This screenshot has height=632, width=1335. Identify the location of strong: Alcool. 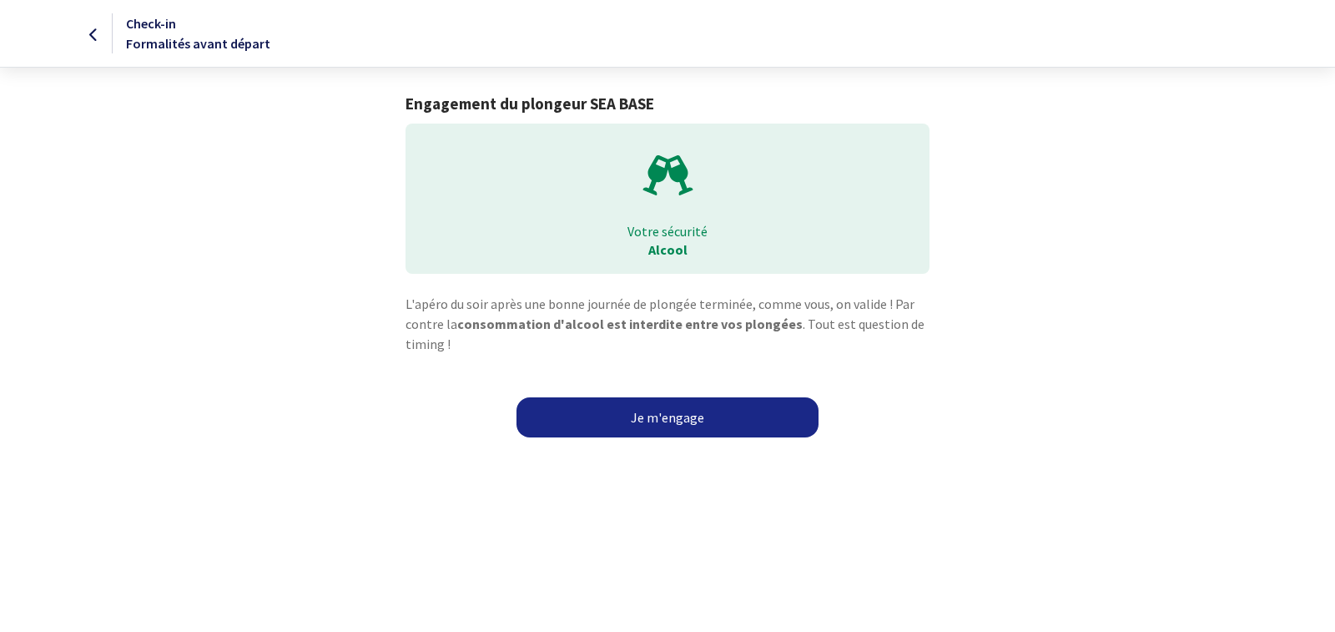
(667, 249).